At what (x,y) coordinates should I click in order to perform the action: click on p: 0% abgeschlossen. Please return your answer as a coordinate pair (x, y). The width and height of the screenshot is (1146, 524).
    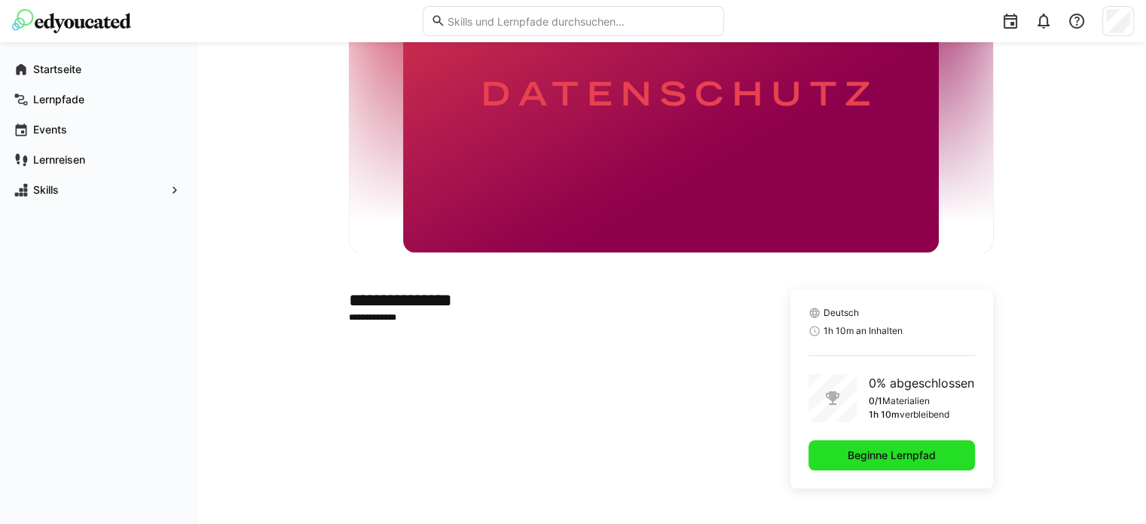
    Looking at the image, I should click on (922, 383).